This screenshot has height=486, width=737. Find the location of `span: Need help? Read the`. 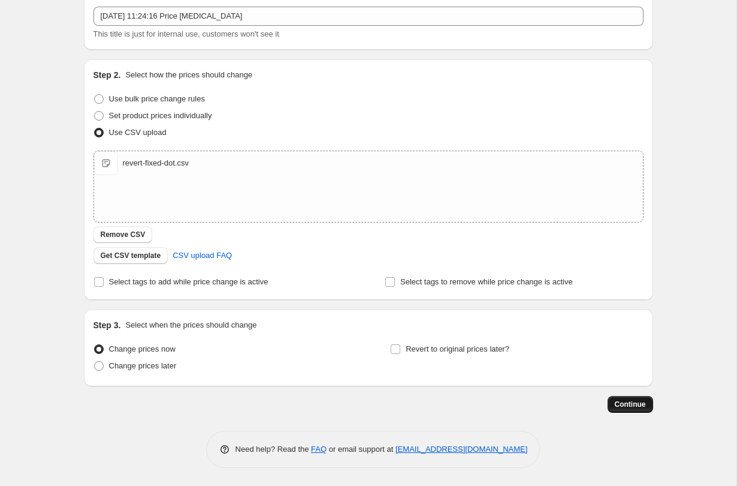

span: Need help? Read the is located at coordinates (273, 448).